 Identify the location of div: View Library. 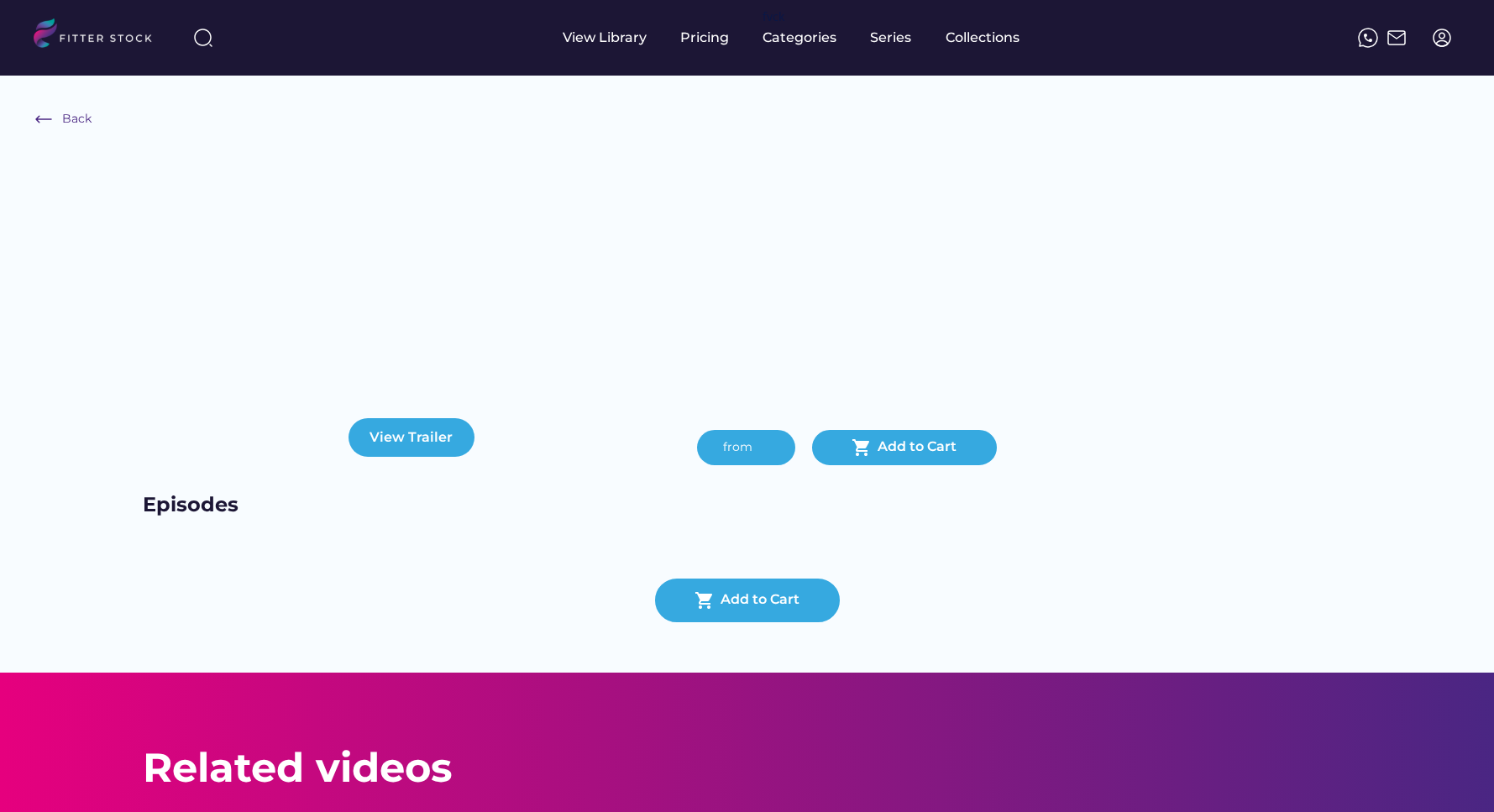
(604, 38).